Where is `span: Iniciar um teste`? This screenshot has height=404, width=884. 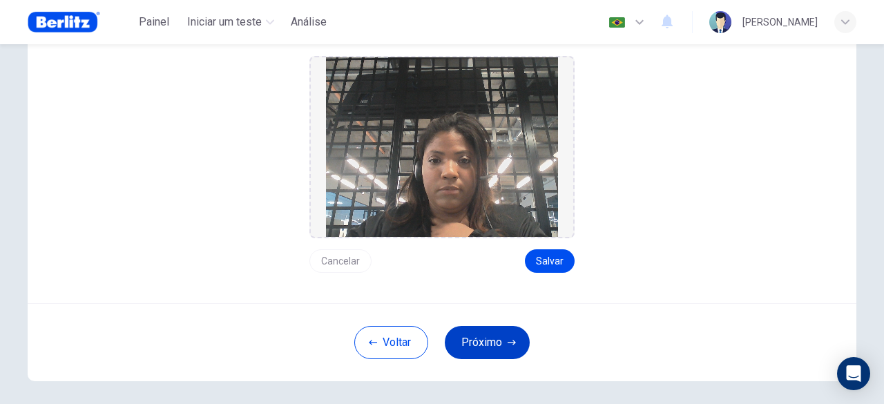 span: Iniciar um teste is located at coordinates (224, 22).